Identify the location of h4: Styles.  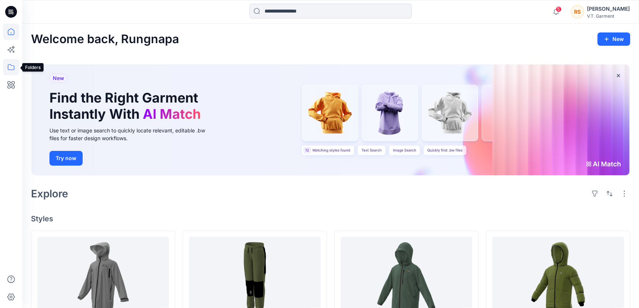
(331, 219).